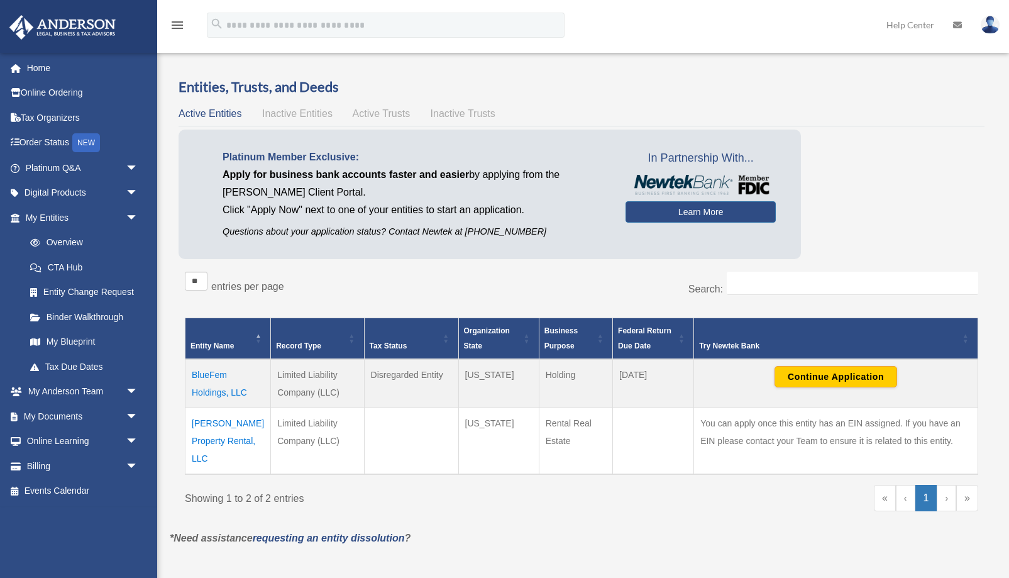 The width and height of the screenshot is (1009, 578). I want to click on a: Binder Walkthrough, so click(84, 317).